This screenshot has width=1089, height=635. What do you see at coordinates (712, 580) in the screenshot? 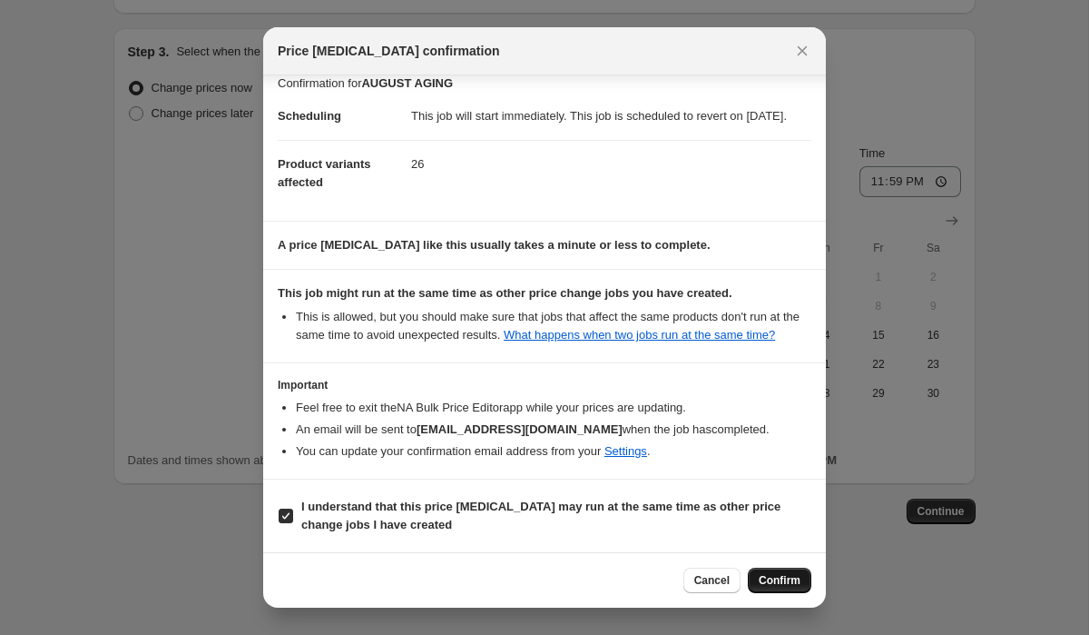
I see `span: Cancel` at bounding box center [712, 580].